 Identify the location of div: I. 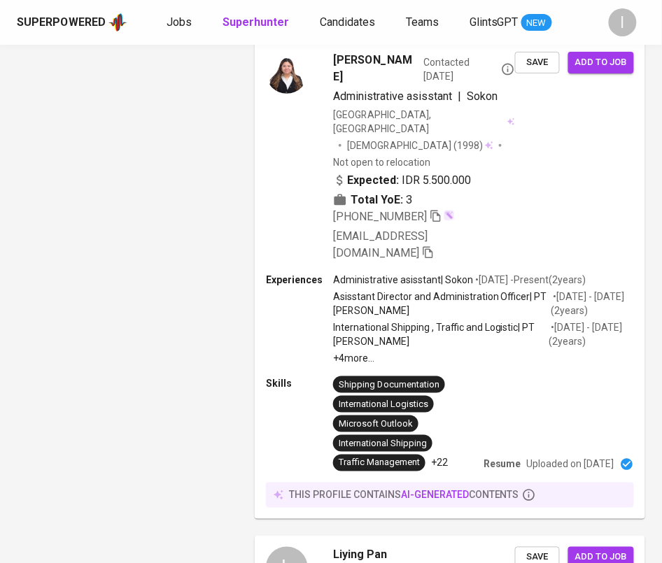
(623, 22).